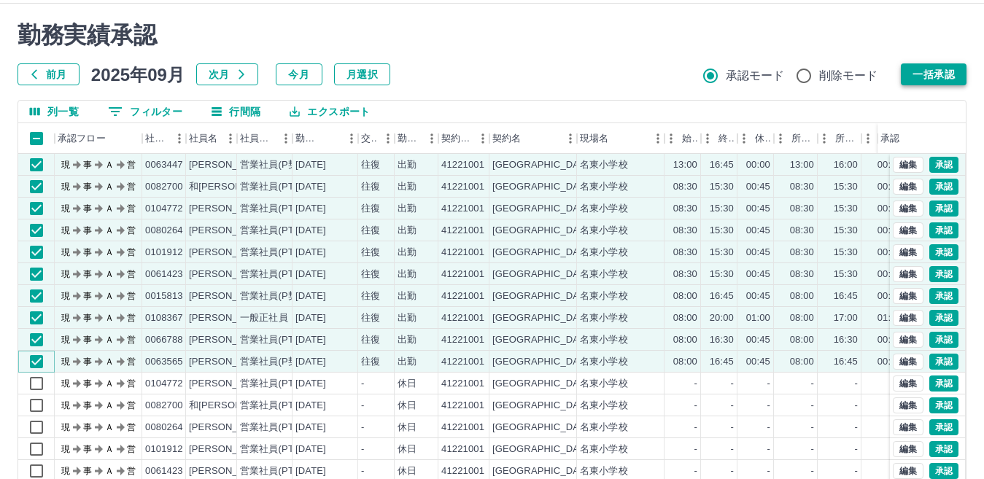 Image resolution: width=984 pixels, height=479 pixels. I want to click on button: 行間隔, so click(236, 112).